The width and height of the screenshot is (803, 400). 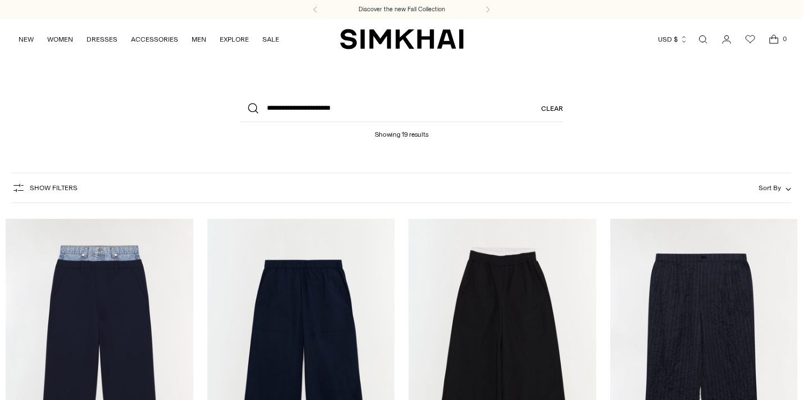 I want to click on span: Sort By, so click(x=770, y=188).